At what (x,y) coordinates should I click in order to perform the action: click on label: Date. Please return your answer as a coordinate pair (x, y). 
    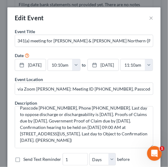
    Looking at the image, I should click on (19, 55).